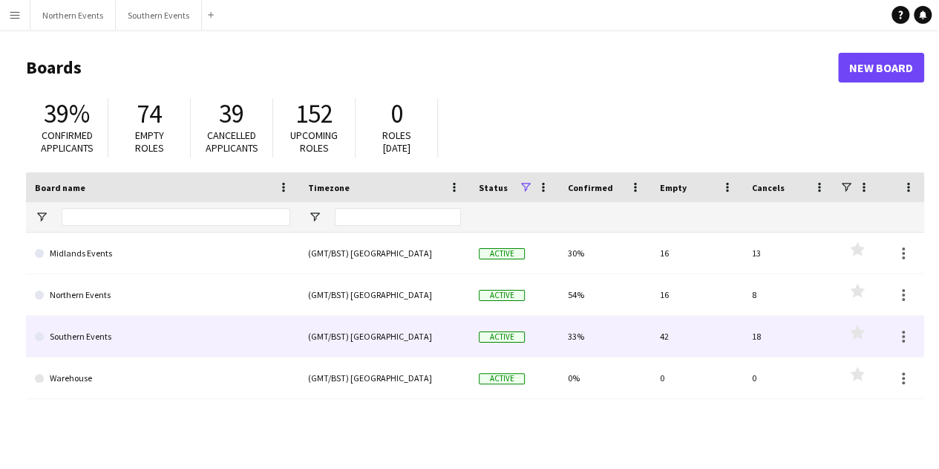  What do you see at coordinates (605, 294) in the screenshot?
I see `div: 54%` at bounding box center [605, 294].